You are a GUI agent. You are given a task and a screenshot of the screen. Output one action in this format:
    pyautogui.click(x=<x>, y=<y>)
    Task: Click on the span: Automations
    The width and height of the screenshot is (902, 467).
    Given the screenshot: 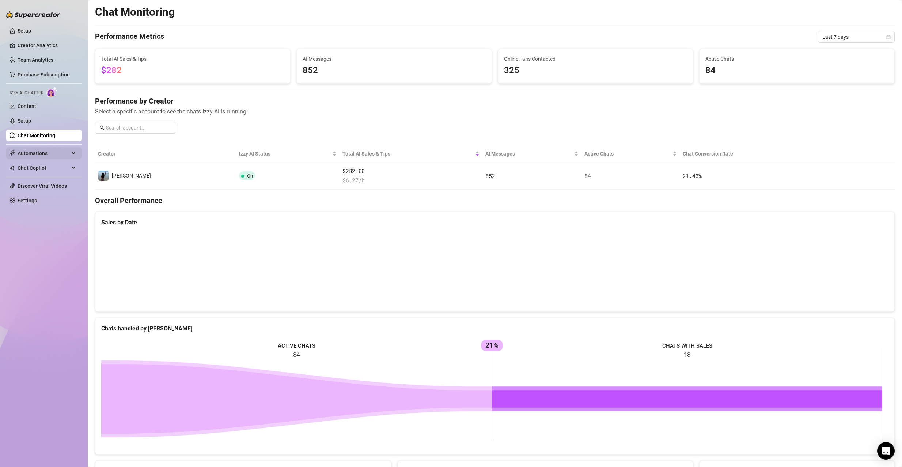 What is the action you would take?
    pyautogui.click(x=44, y=153)
    